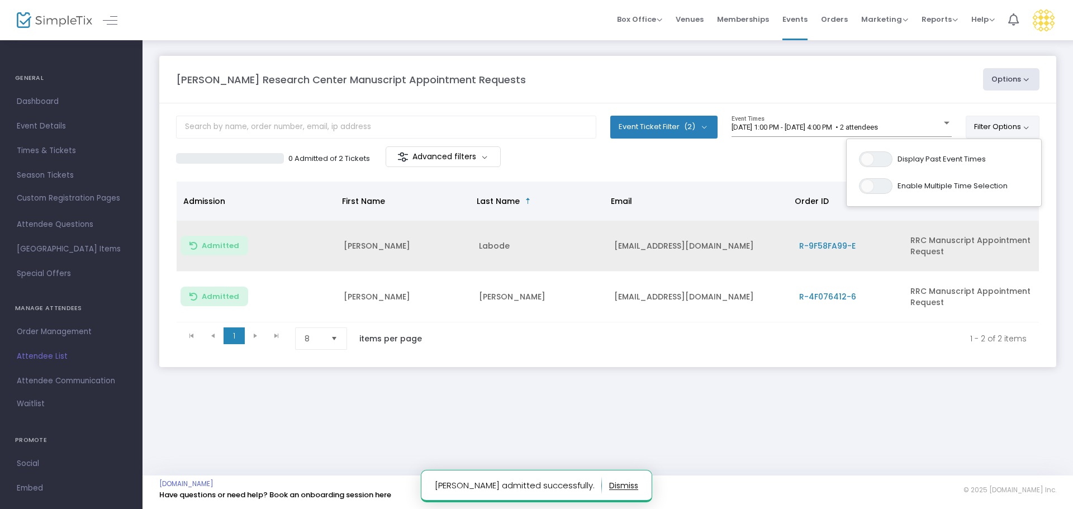  What do you see at coordinates (31, 404) in the screenshot?
I see `span: Waitlist` at bounding box center [31, 404].